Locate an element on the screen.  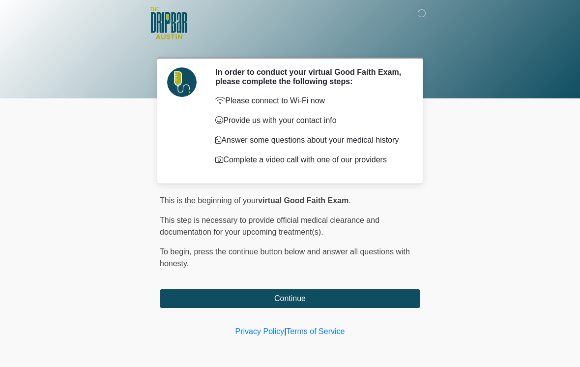
a: Terms of Service is located at coordinates (315, 331).